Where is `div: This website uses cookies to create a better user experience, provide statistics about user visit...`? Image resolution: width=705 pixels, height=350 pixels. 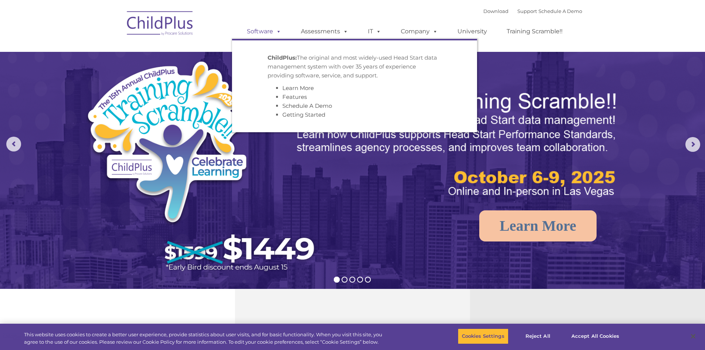 div: This website uses cookies to create a better user experience, provide statistics about user visit... is located at coordinates (206, 338).